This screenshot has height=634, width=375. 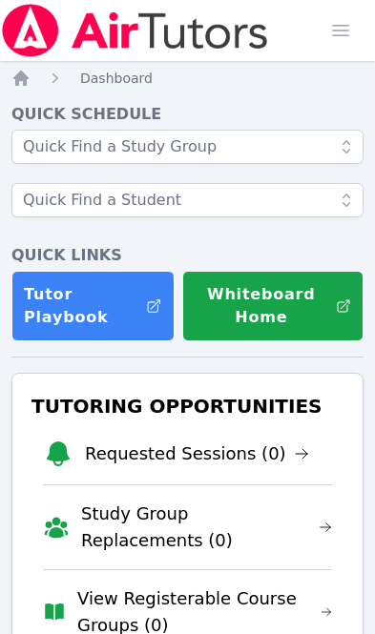 I want to click on h4: Quick Schedule, so click(x=187, y=114).